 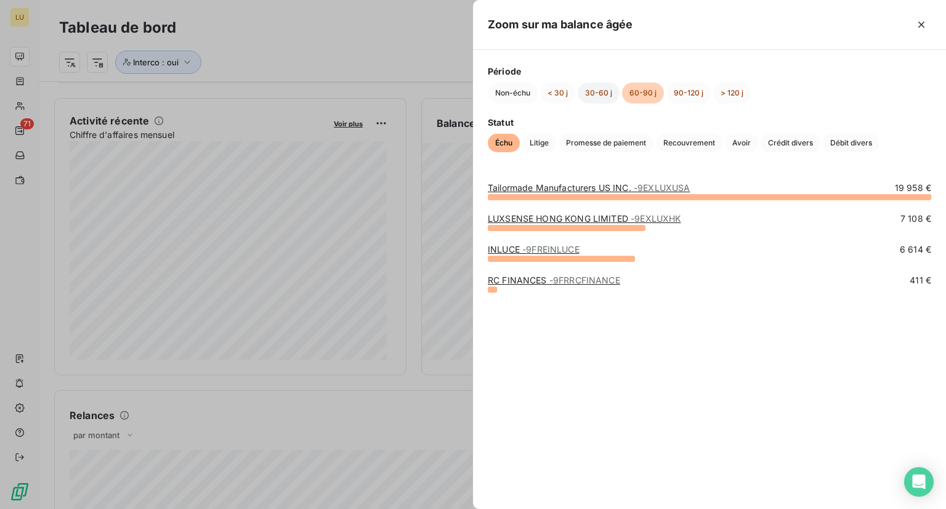 I want to click on button: Recouvrement, so click(x=689, y=143).